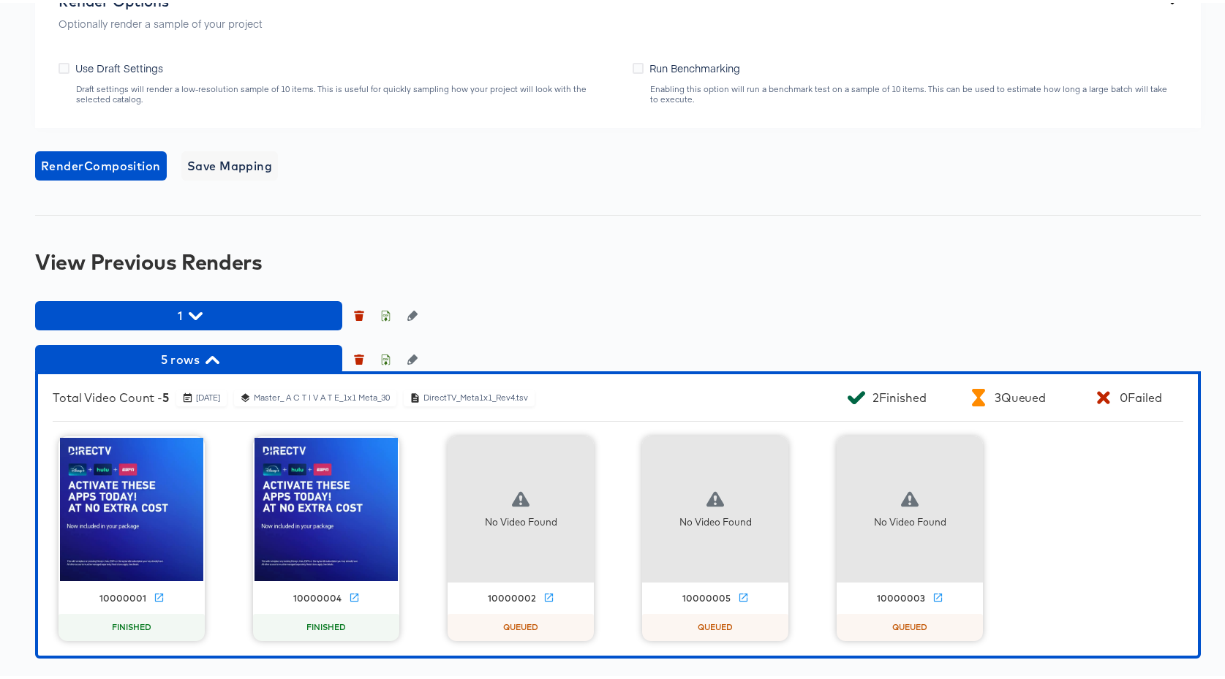 Image resolution: width=1225 pixels, height=679 pixels. Describe the element at coordinates (347, 91) in the screenshot. I see `div: Draft settings will render a low-resolution sample of 10 items. This is useful for quickly sampli...` at that location.